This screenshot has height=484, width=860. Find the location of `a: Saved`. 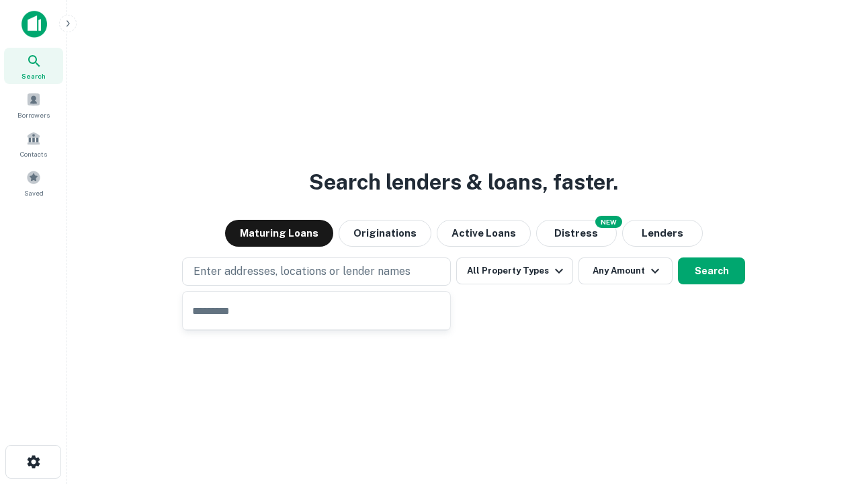

a: Saved is located at coordinates (34, 183).